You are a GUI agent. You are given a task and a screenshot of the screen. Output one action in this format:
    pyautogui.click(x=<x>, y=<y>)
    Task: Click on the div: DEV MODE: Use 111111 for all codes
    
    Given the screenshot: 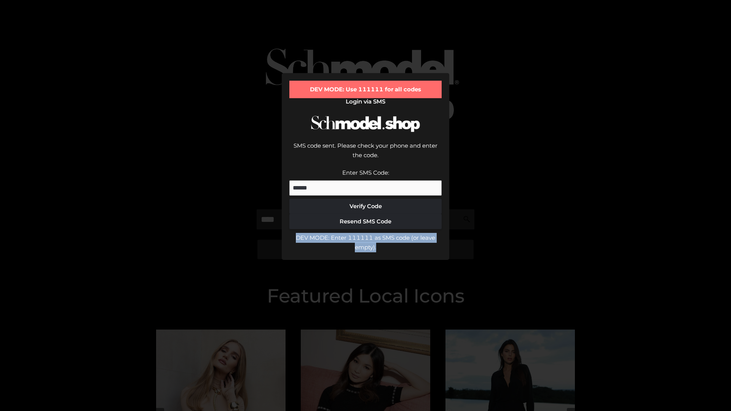 What is the action you would take?
    pyautogui.click(x=365, y=89)
    